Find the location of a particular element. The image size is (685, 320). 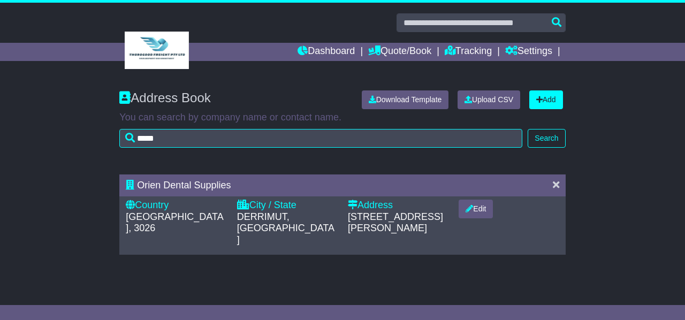

div: City / State is located at coordinates (287, 206).